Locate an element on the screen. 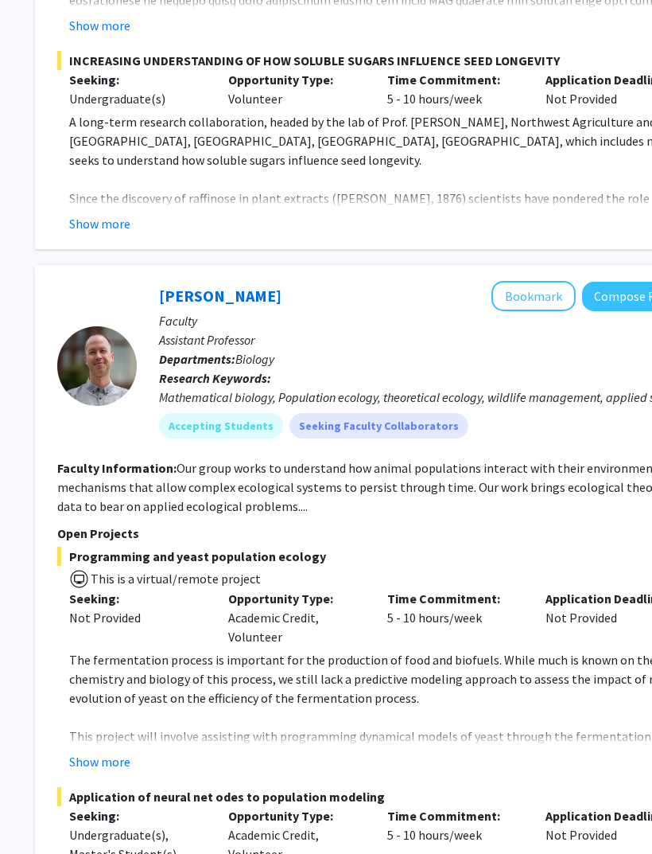 The height and width of the screenshot is (854, 652). div: Academic Credit, Volunteer is located at coordinates (296, 617).